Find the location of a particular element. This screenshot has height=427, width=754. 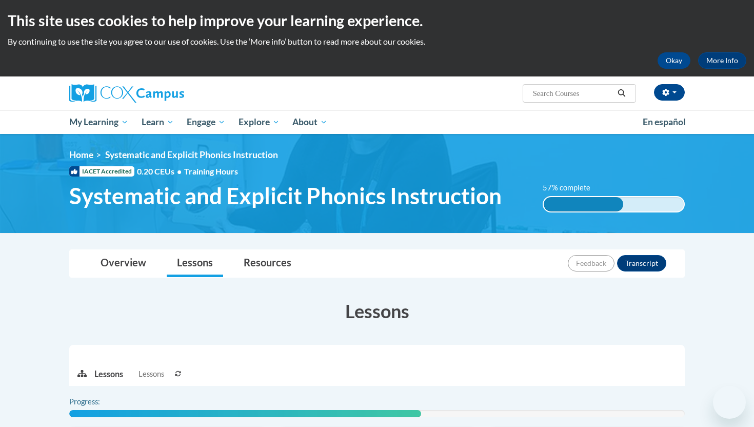

label: 57% complete is located at coordinates (572, 188).